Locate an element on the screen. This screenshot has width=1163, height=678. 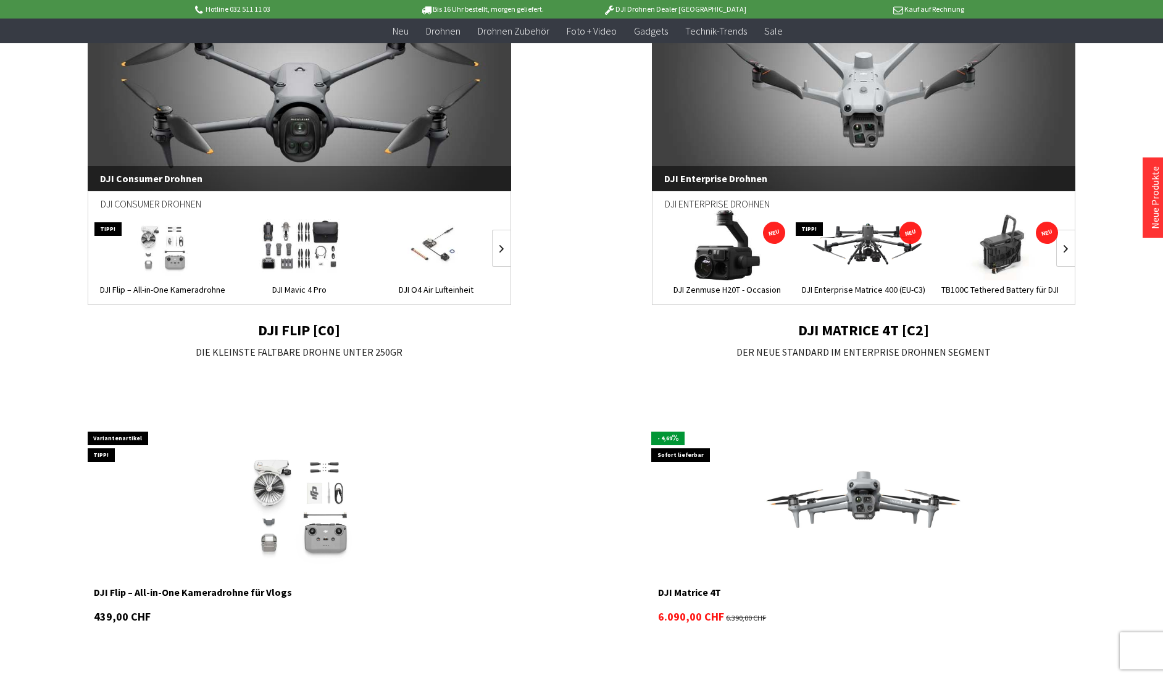
span: Neu is located at coordinates (401, 31).